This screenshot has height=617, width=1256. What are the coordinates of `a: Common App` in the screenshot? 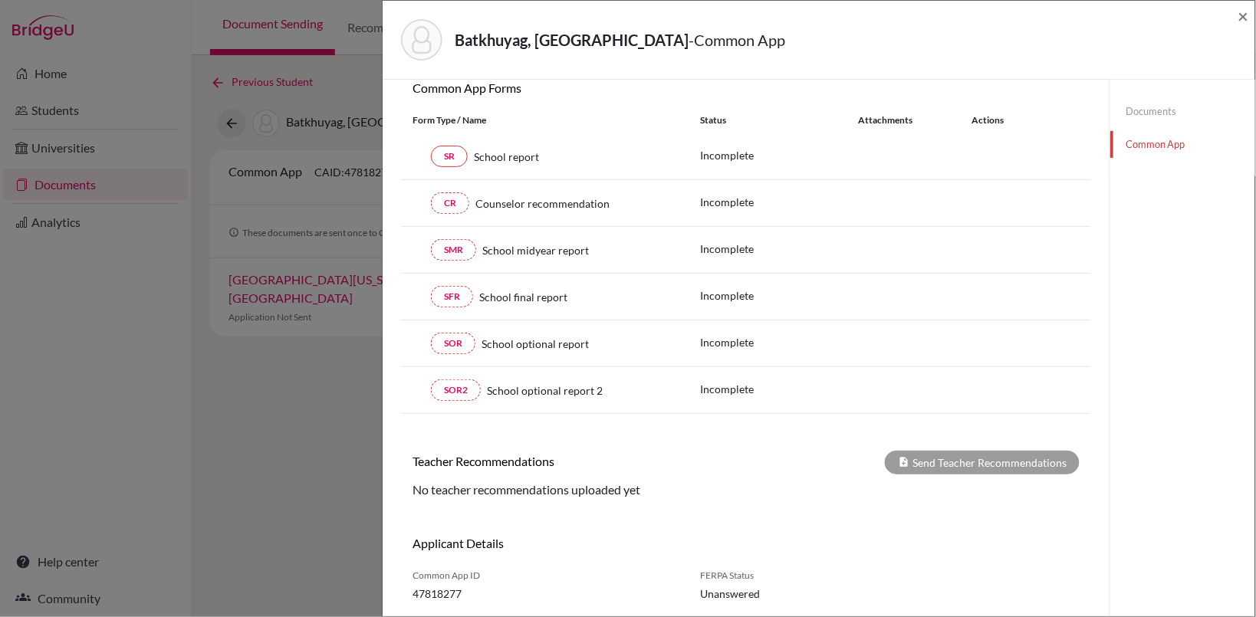 It's located at (1183, 144).